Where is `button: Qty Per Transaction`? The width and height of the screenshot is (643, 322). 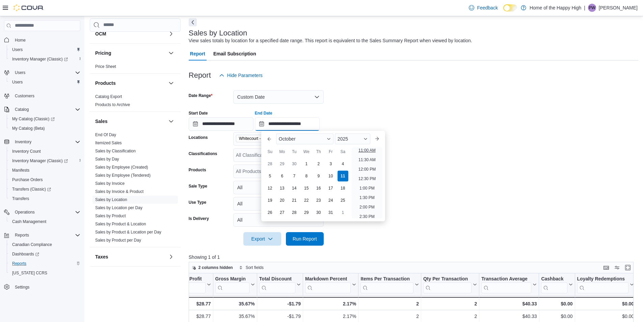
button: Qty Per Transaction is located at coordinates (450, 284).